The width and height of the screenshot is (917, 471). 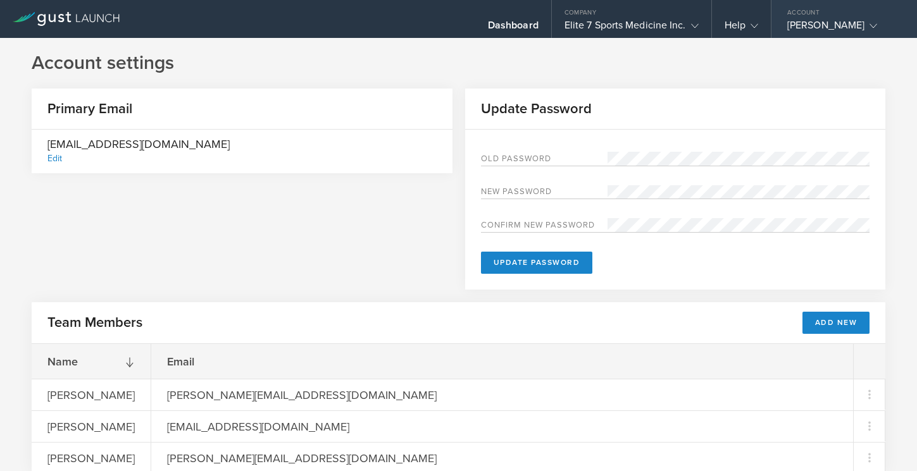 What do you see at coordinates (537, 263) in the screenshot?
I see `button: Update Password` at bounding box center [537, 263].